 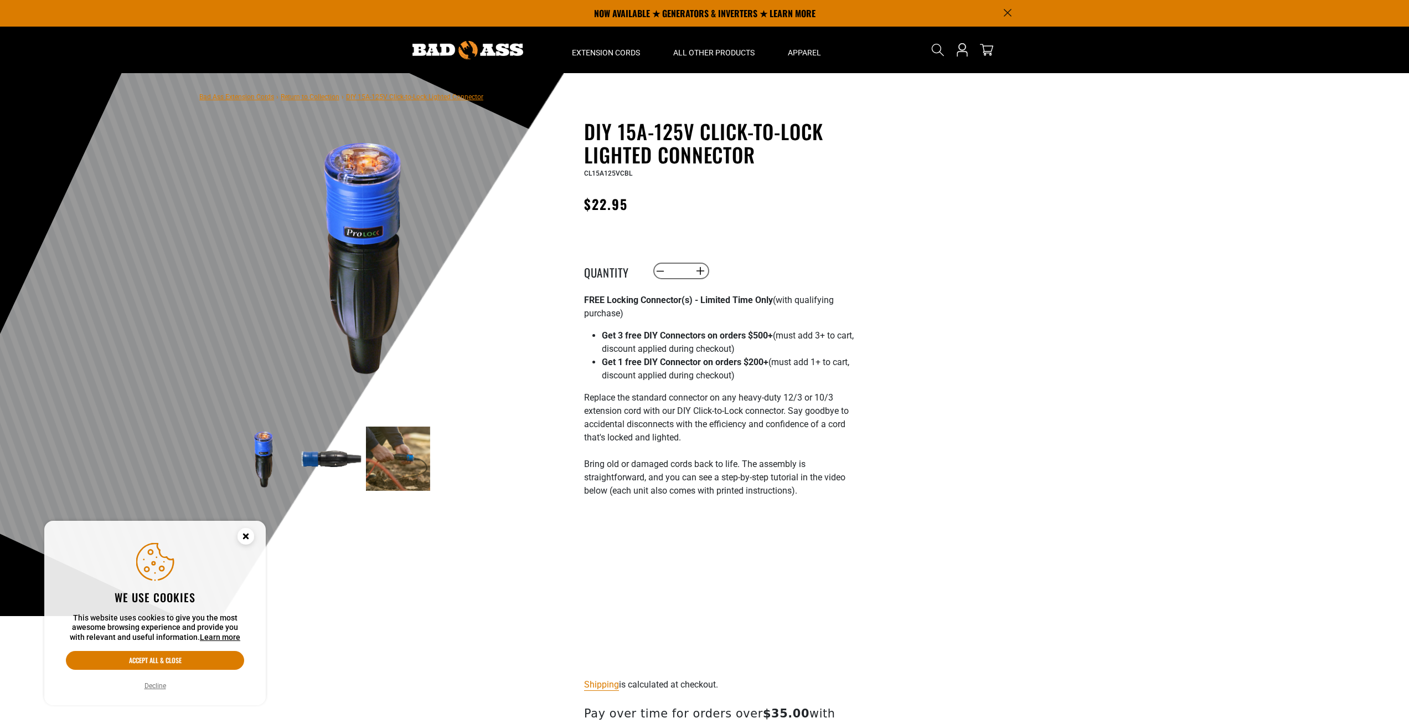 I want to click on summary: Extension Cords, so click(x=606, y=50).